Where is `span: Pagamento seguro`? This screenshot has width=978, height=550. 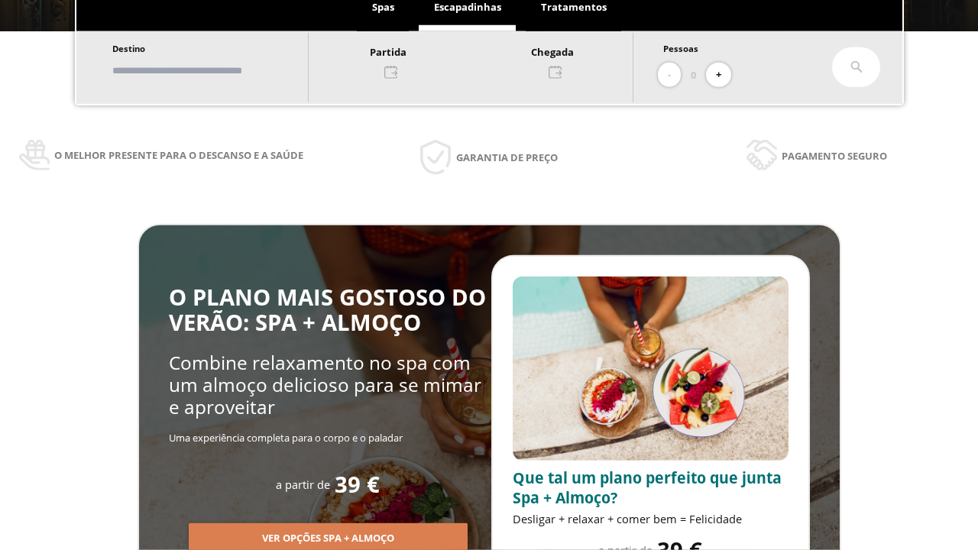 span: Pagamento seguro is located at coordinates (834, 156).